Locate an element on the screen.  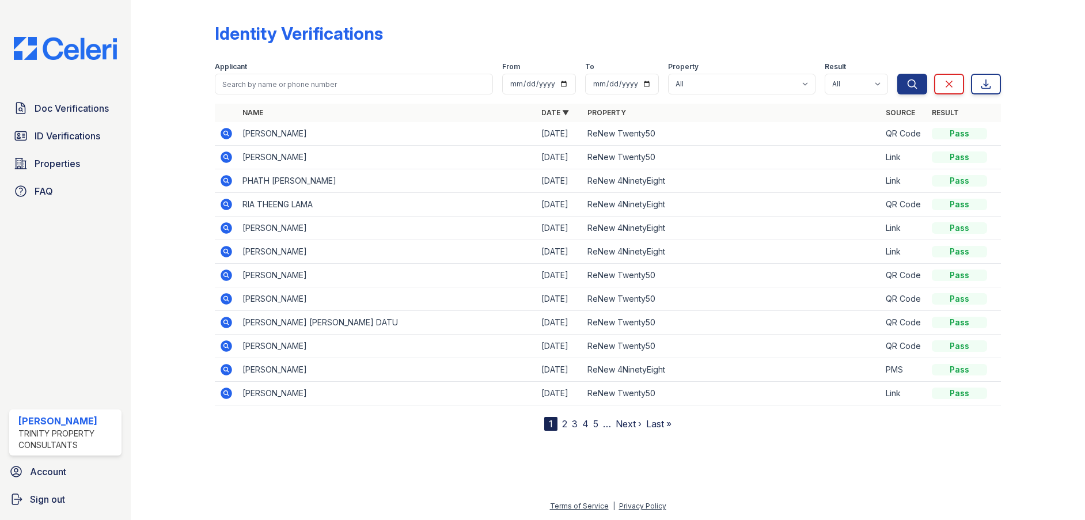
a: Privacy Policy is located at coordinates (643, 506).